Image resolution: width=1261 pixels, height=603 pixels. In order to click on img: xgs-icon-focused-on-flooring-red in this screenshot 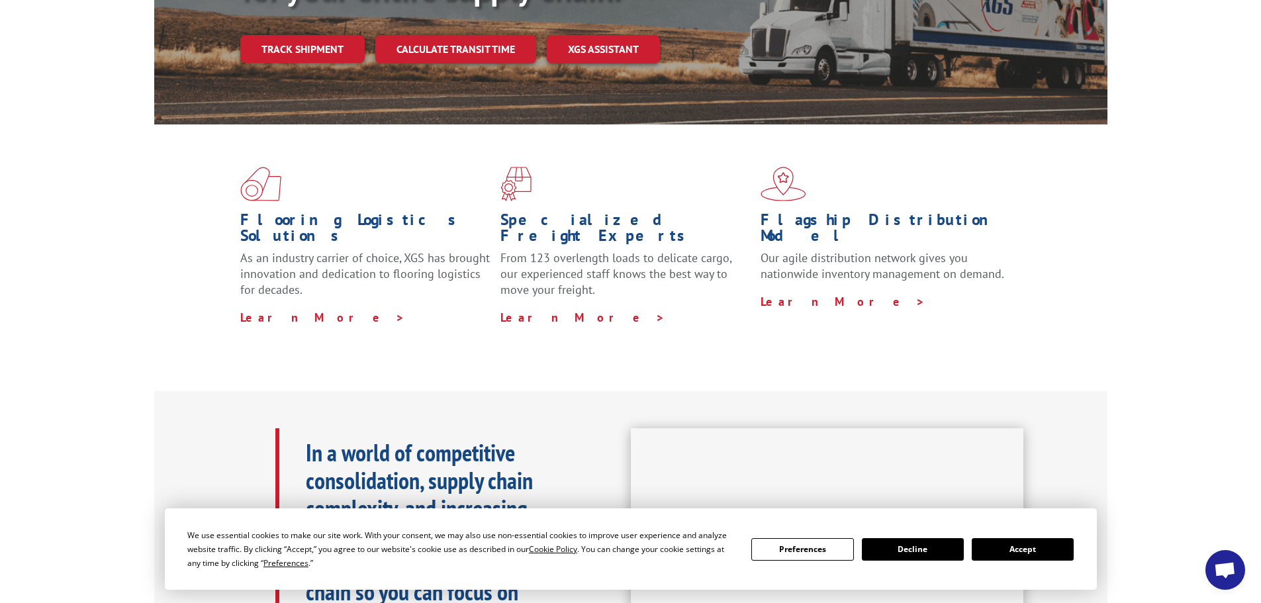, I will do `click(516, 184)`.